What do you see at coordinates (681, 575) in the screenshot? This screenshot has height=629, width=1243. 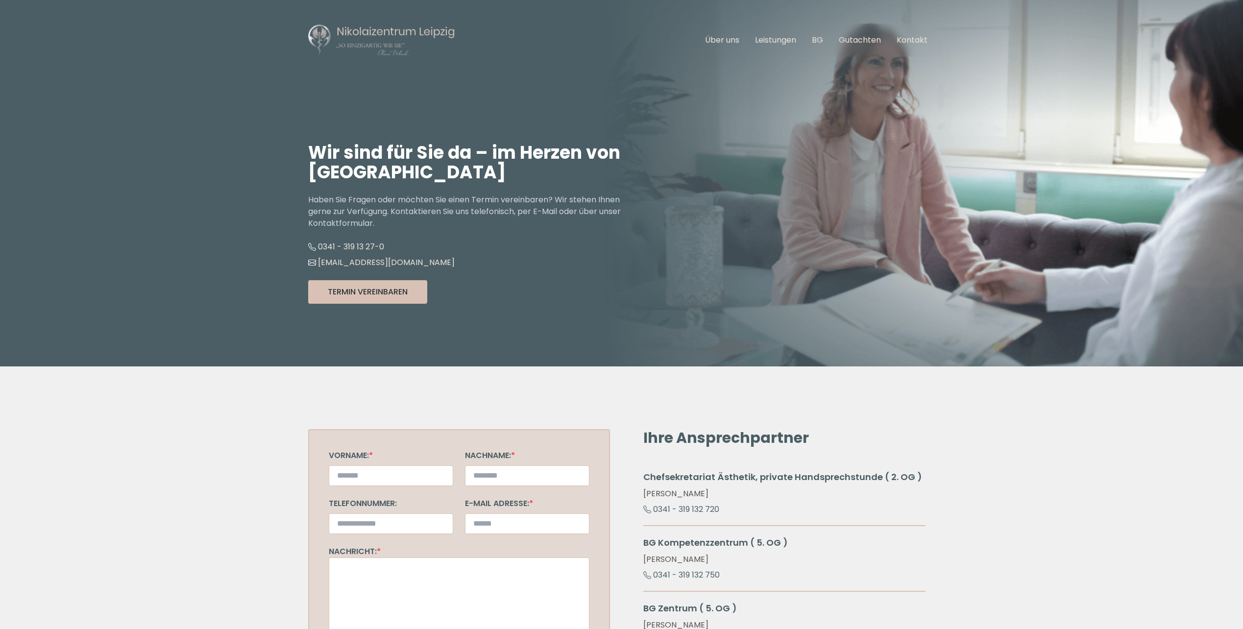 I see `a: 0341 - 319 132 750` at bounding box center [681, 575].